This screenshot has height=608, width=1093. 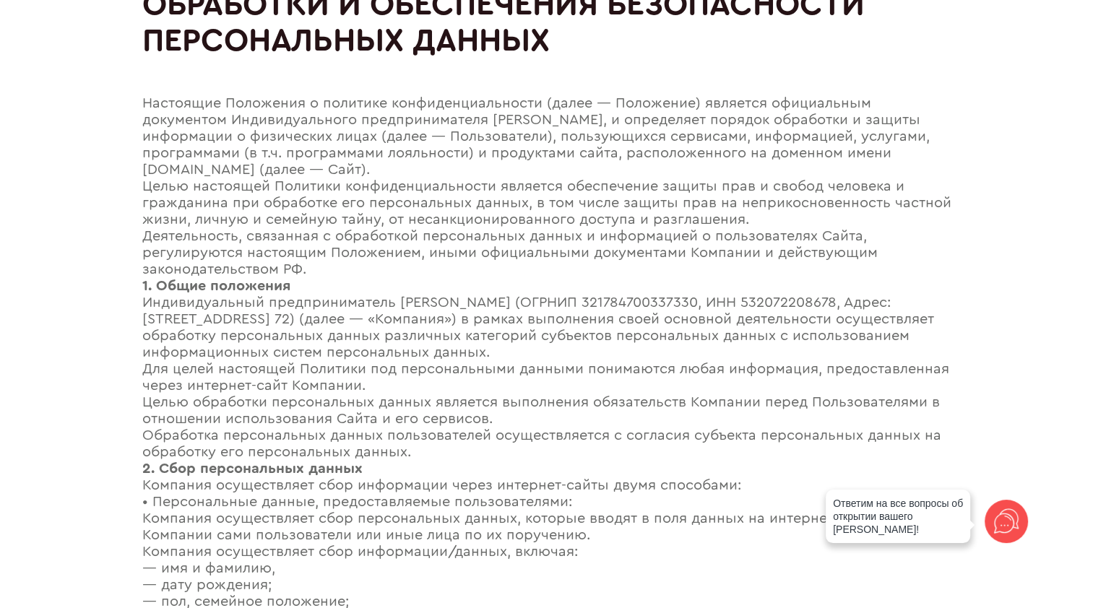 I want to click on div: Настоящие Положения о политике конфиденциальности (далее — Положение) является официальным докуме..., so click(x=547, y=137).